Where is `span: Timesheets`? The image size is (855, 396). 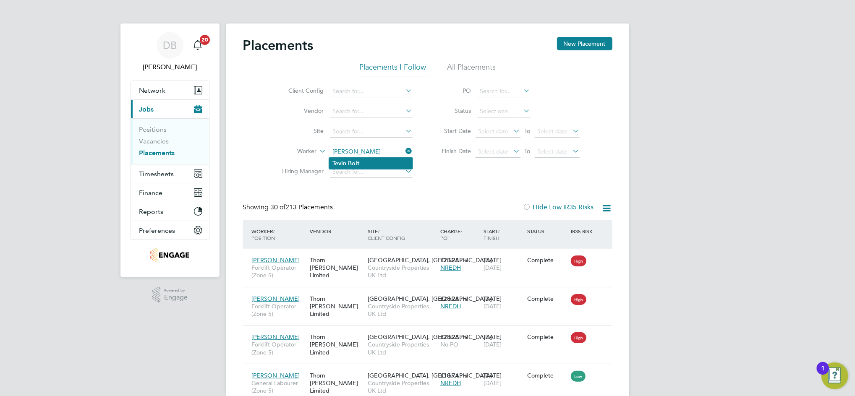
span: Timesheets is located at coordinates (157, 174).